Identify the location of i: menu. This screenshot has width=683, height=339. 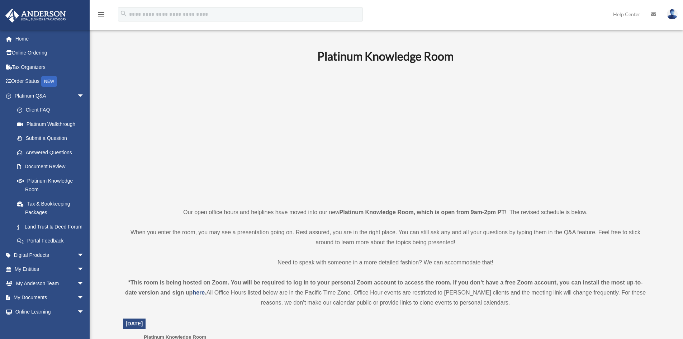
(101, 14).